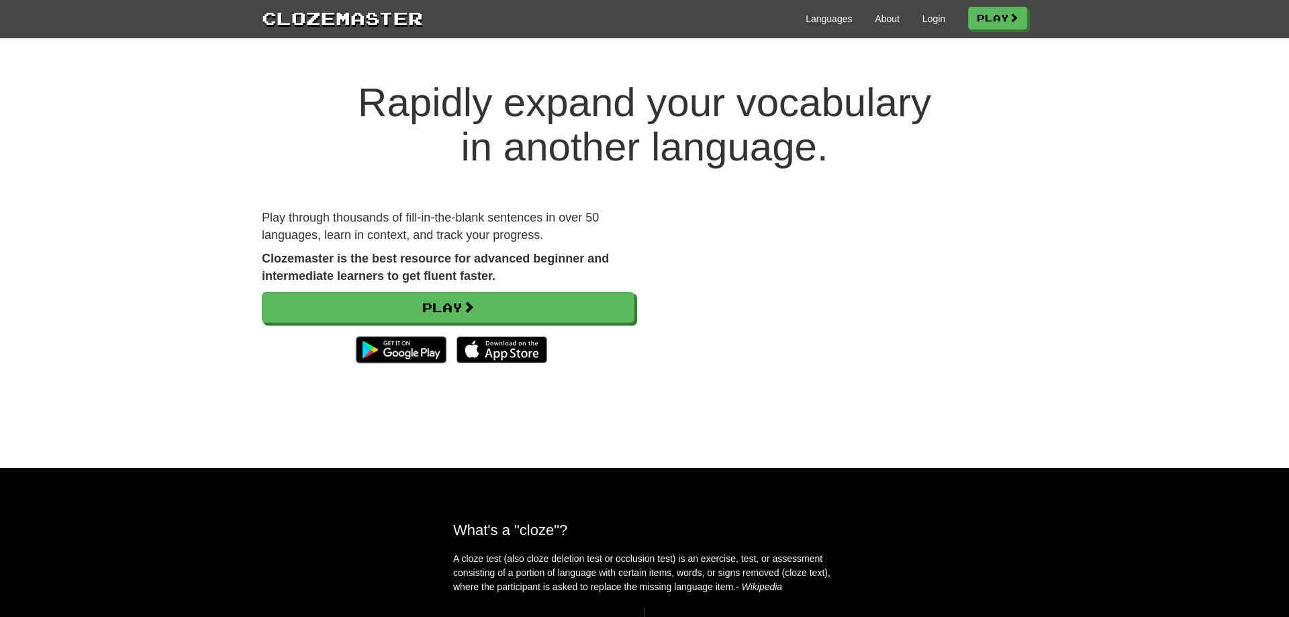 Image resolution: width=1289 pixels, height=617 pixels. I want to click on img: Get it on Google Play, so click(401, 350).